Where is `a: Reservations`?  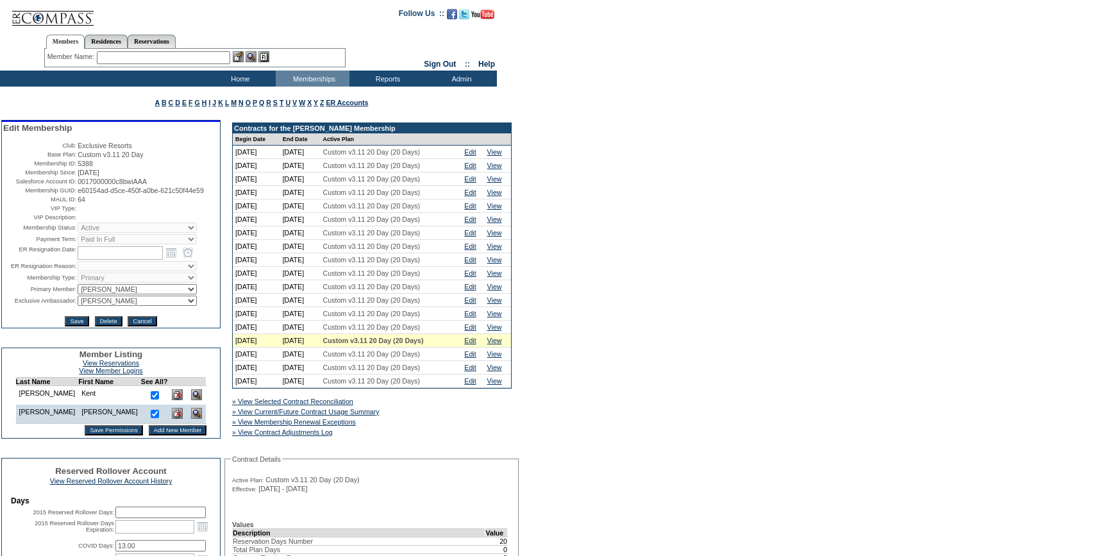
a: Reservations is located at coordinates (151, 41).